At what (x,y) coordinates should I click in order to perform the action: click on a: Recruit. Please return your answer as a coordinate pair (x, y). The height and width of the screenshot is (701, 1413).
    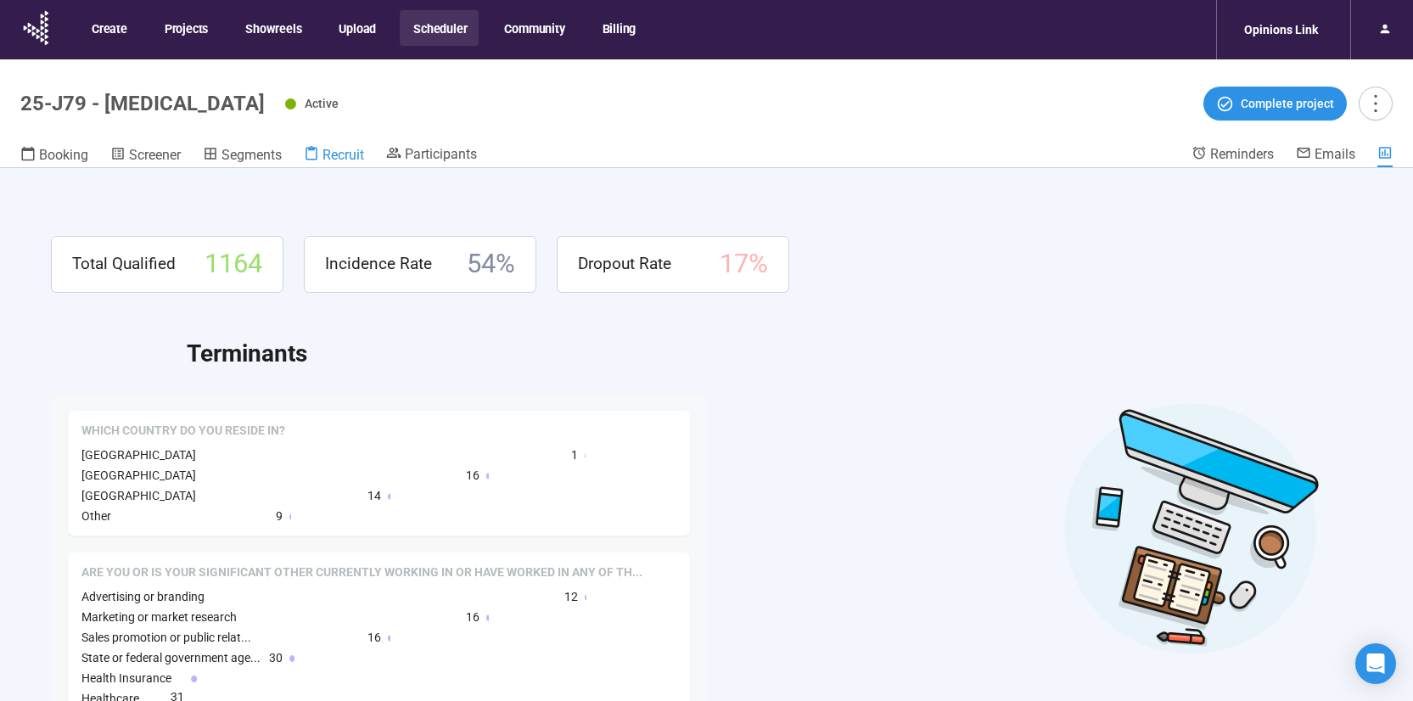
    Looking at the image, I should click on (333, 156).